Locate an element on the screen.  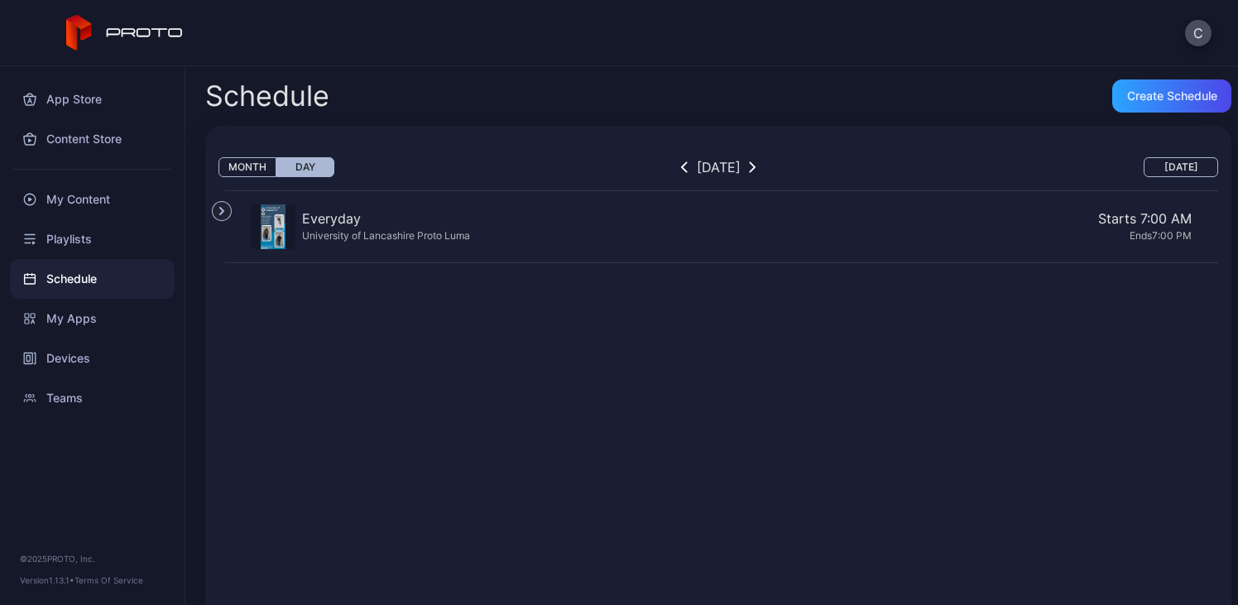
a: Playlists is located at coordinates (92, 239).